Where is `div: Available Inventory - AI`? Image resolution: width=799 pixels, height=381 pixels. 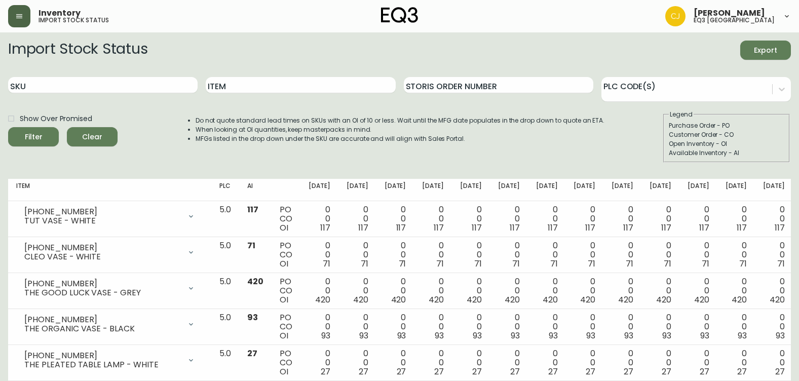
div: Available Inventory - AI is located at coordinates (727, 153).